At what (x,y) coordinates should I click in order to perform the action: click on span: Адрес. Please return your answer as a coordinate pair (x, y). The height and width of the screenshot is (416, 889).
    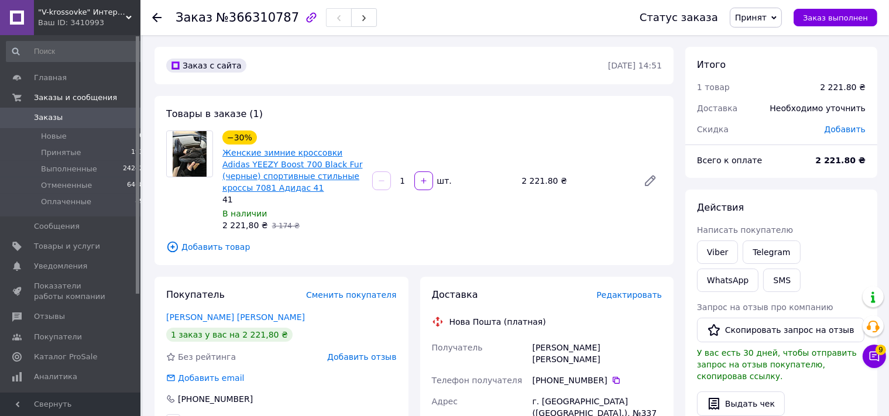
    Looking at the image, I should click on (445, 402).